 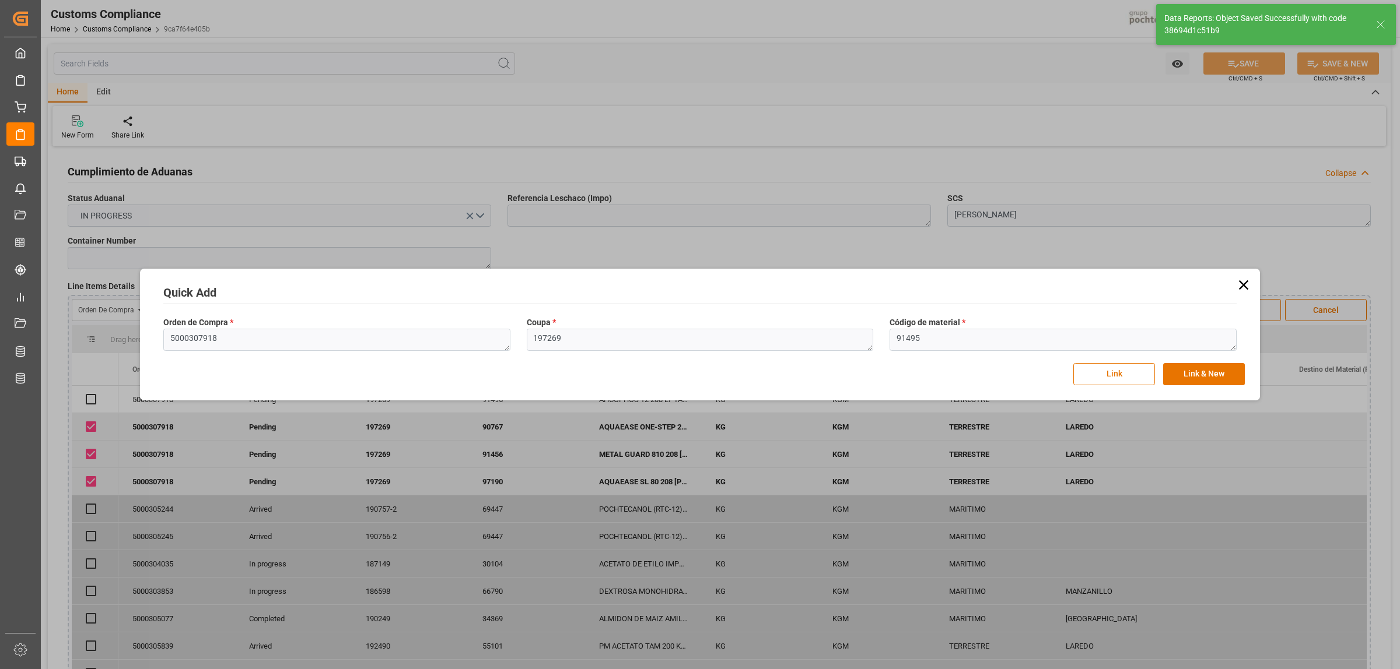 I want to click on button: Link & New, so click(x=1204, y=374).